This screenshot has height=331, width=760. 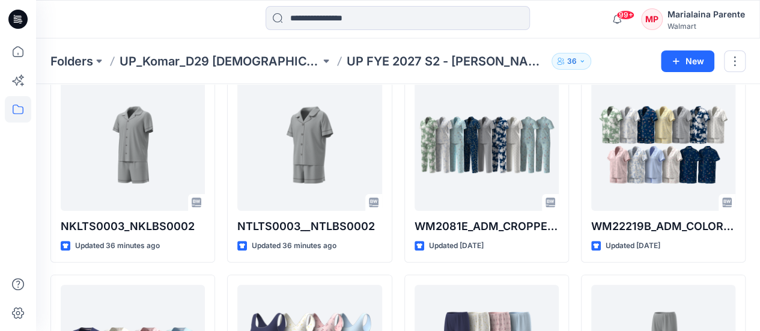 What do you see at coordinates (663, 145) in the screenshot?
I see `a: WM22219B_ADM_COLORWAY` at bounding box center [663, 145].